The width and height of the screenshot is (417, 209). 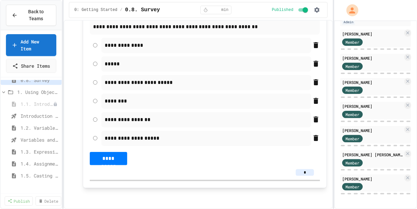 What do you see at coordinates (40, 163) in the screenshot?
I see `span: 1.4. Assignment and Input` at bounding box center [40, 163].